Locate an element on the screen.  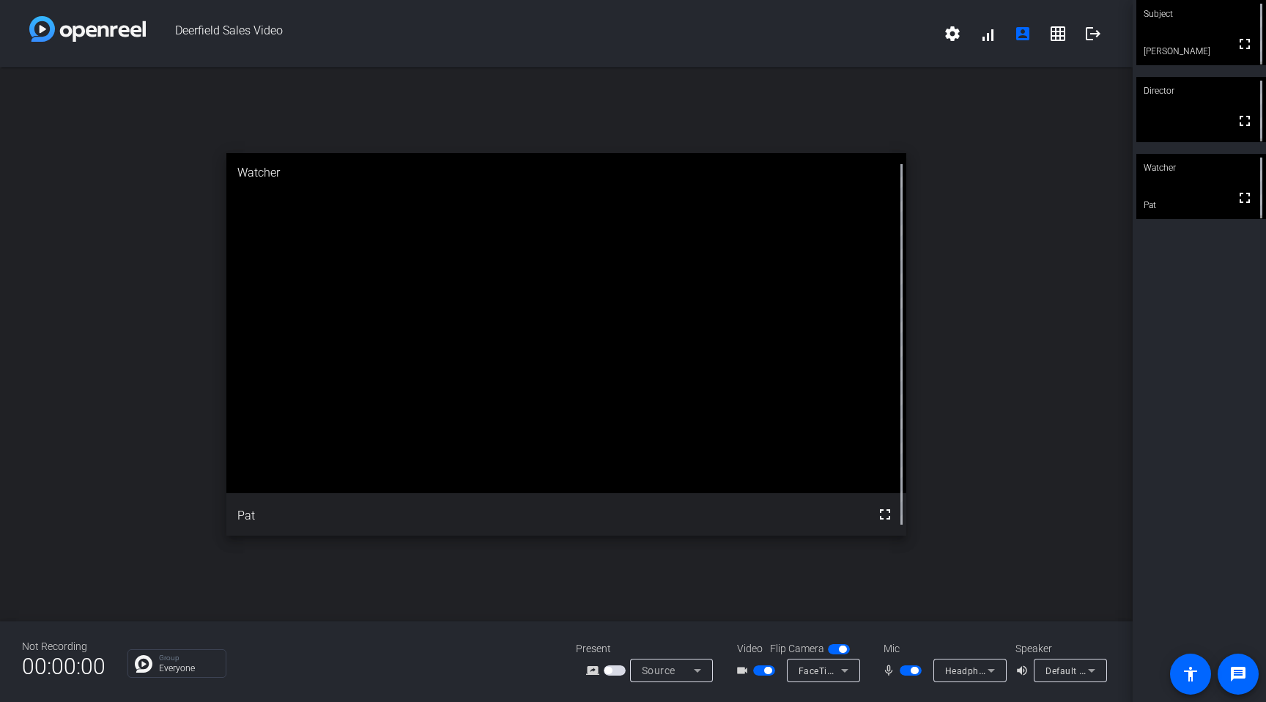
mat-icon: settings is located at coordinates (953, 34).